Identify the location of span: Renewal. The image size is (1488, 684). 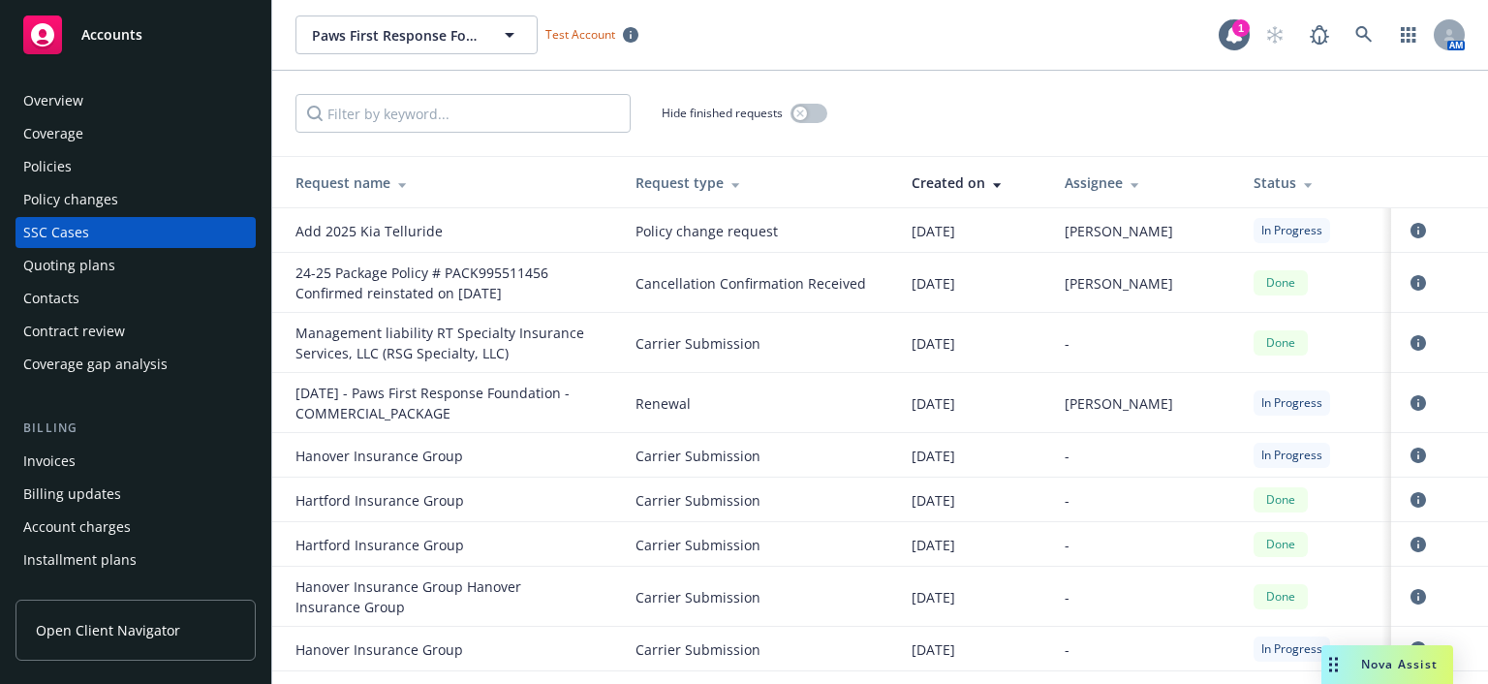
(758, 403).